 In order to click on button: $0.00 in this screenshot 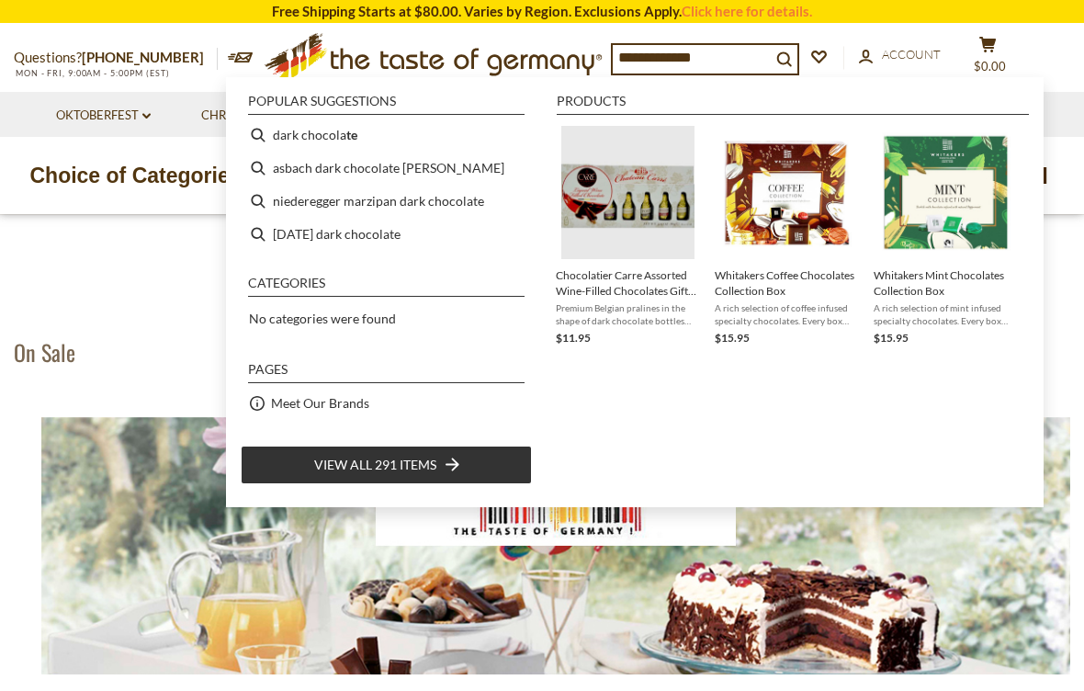, I will do `click(987, 59)`.